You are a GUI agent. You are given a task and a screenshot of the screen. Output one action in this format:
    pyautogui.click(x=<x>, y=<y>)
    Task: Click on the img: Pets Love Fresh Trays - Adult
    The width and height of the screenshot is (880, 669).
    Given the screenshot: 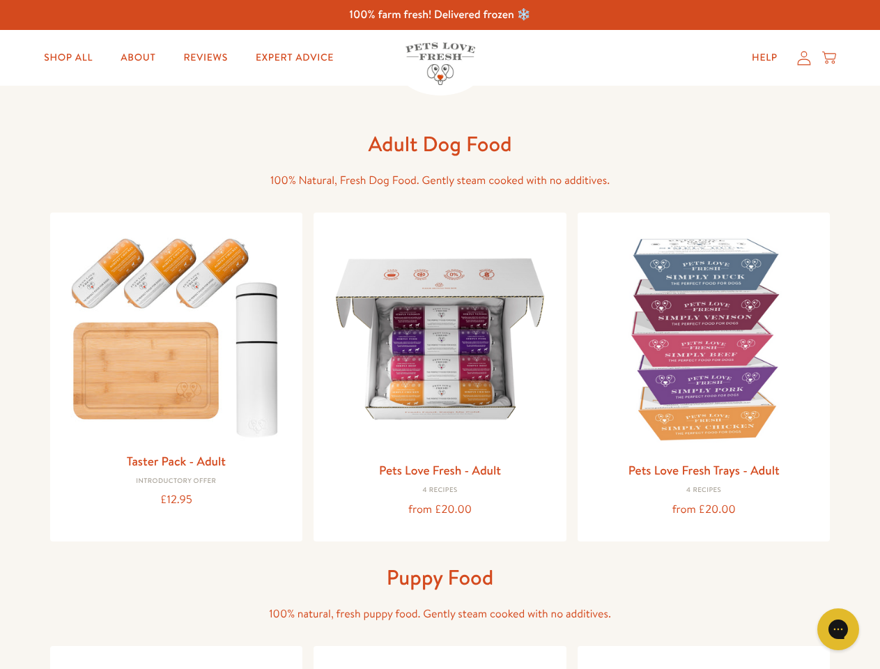 What is the action you would take?
    pyautogui.click(x=704, y=339)
    